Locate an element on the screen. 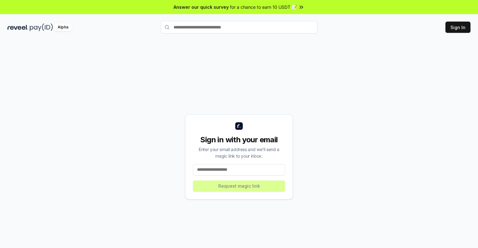 The width and height of the screenshot is (478, 248). div: Alpha is located at coordinates (63, 27).